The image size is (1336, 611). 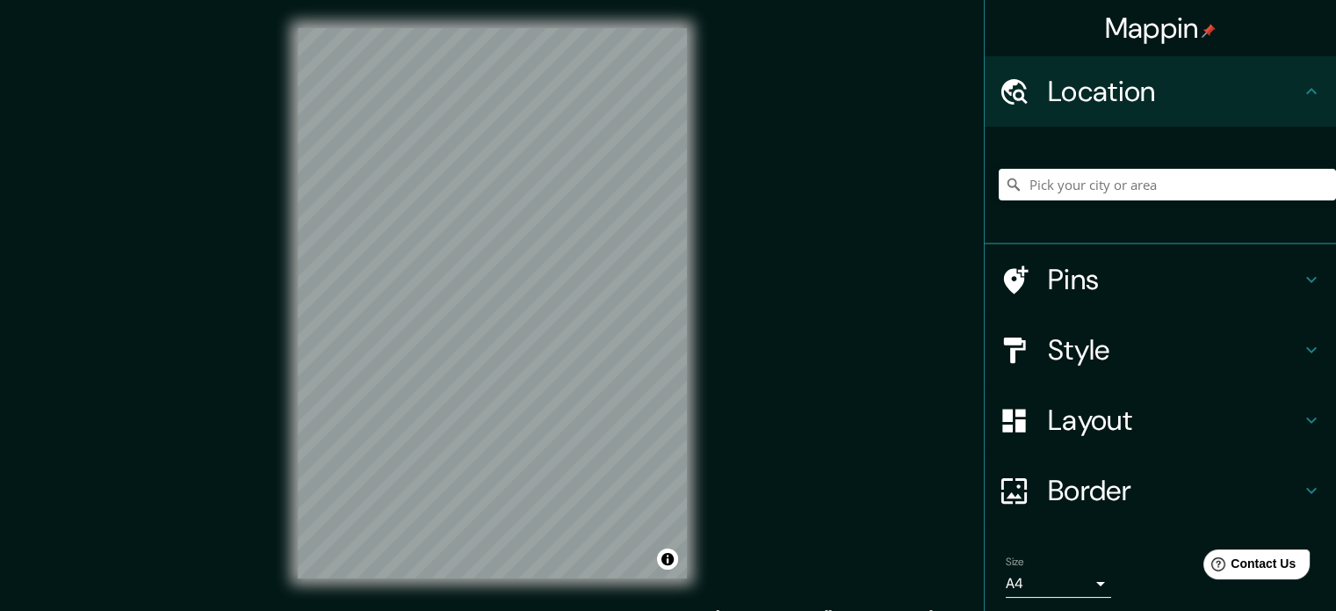 I want to click on h4: Location, so click(x=1175, y=91).